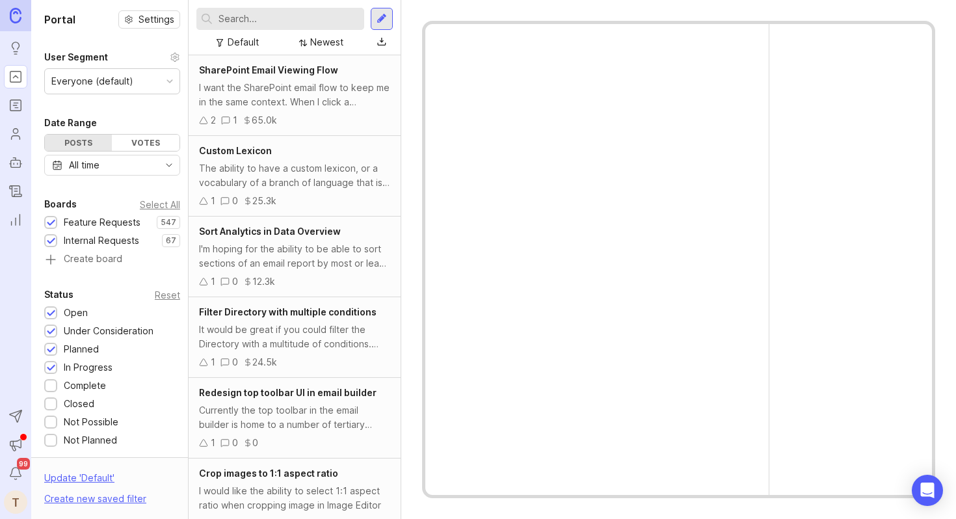  What do you see at coordinates (88, 368) in the screenshot?
I see `div: In Progress` at bounding box center [88, 368].